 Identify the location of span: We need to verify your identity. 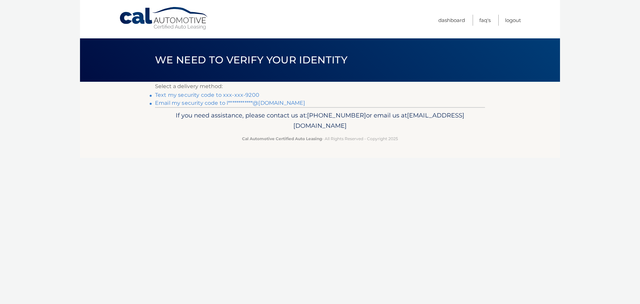
(251, 60).